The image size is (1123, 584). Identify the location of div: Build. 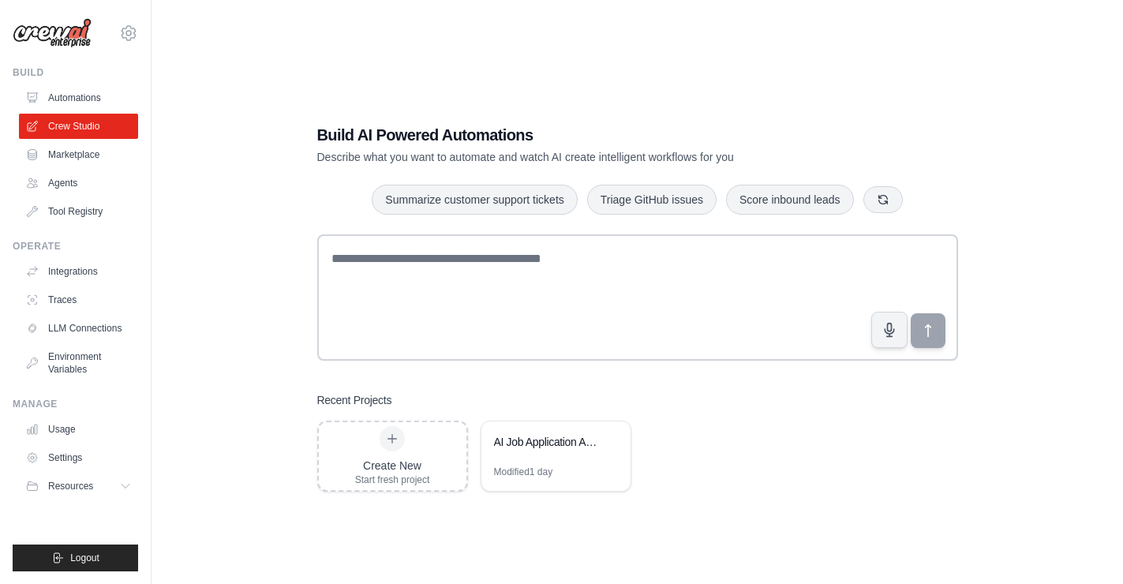
(75, 73).